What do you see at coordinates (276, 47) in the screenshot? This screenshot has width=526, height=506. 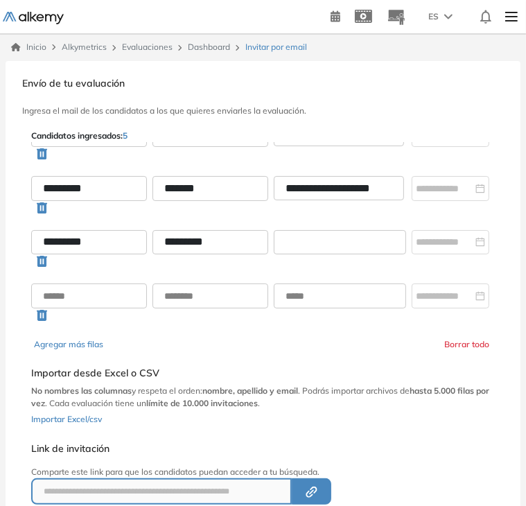 I see `span: Invitar por email` at bounding box center [276, 47].